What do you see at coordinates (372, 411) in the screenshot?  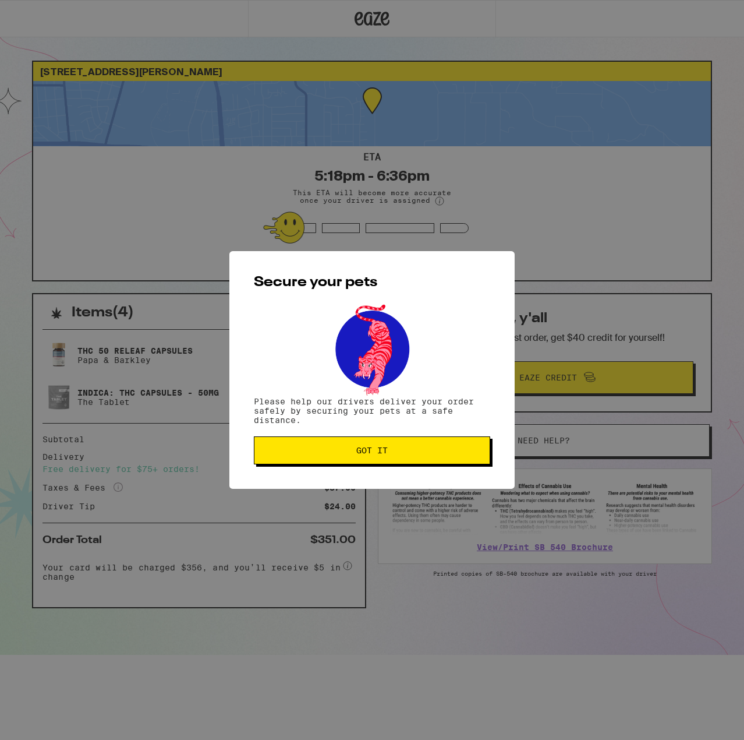 I see `p: Please help our drivers deliver your order safely by securing your pets at a safe distance.` at bounding box center [372, 411].